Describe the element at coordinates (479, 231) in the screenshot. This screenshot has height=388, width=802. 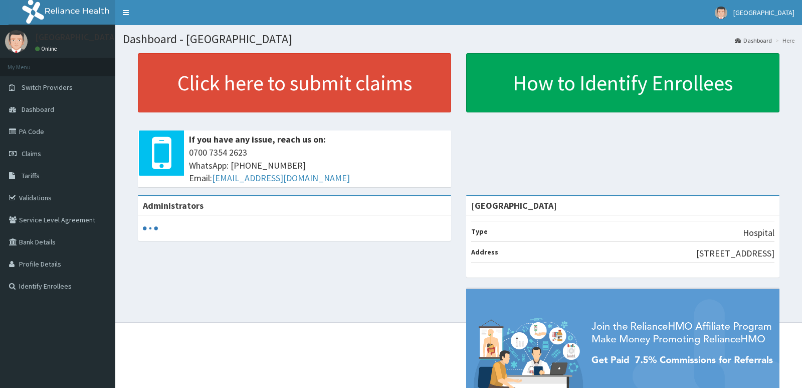
I see `b: Type` at that location.